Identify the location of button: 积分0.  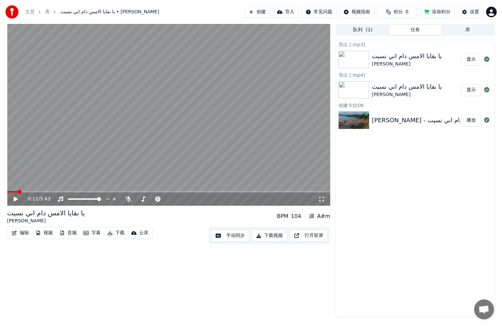
(397, 12).